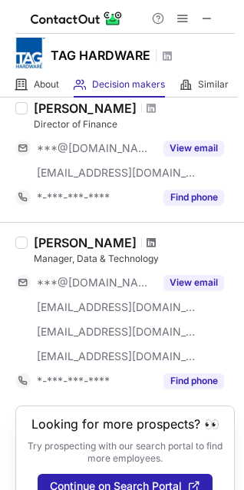  Describe the element at coordinates (134, 124) in the screenshot. I see `div: Director of Finance` at that location.